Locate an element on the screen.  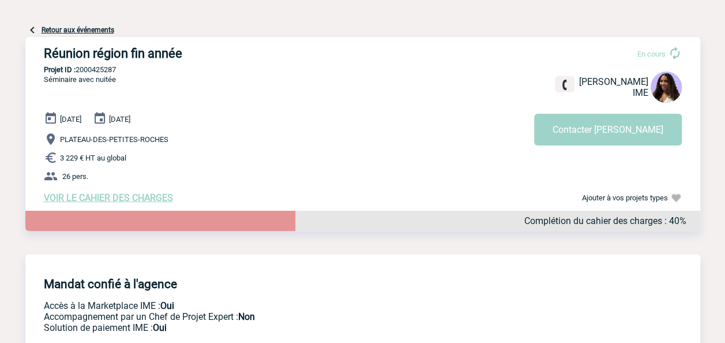
p: Conformité aux process achat client, Prise en charge de la facturation, Mutualisation de plusieur... is located at coordinates (283, 327).